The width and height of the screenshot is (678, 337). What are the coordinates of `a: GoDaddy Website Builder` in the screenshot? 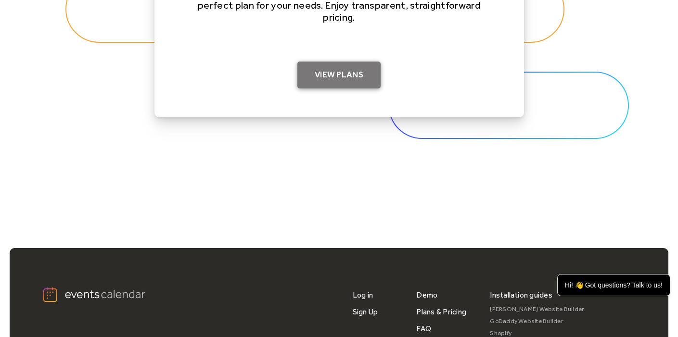 It's located at (537, 321).